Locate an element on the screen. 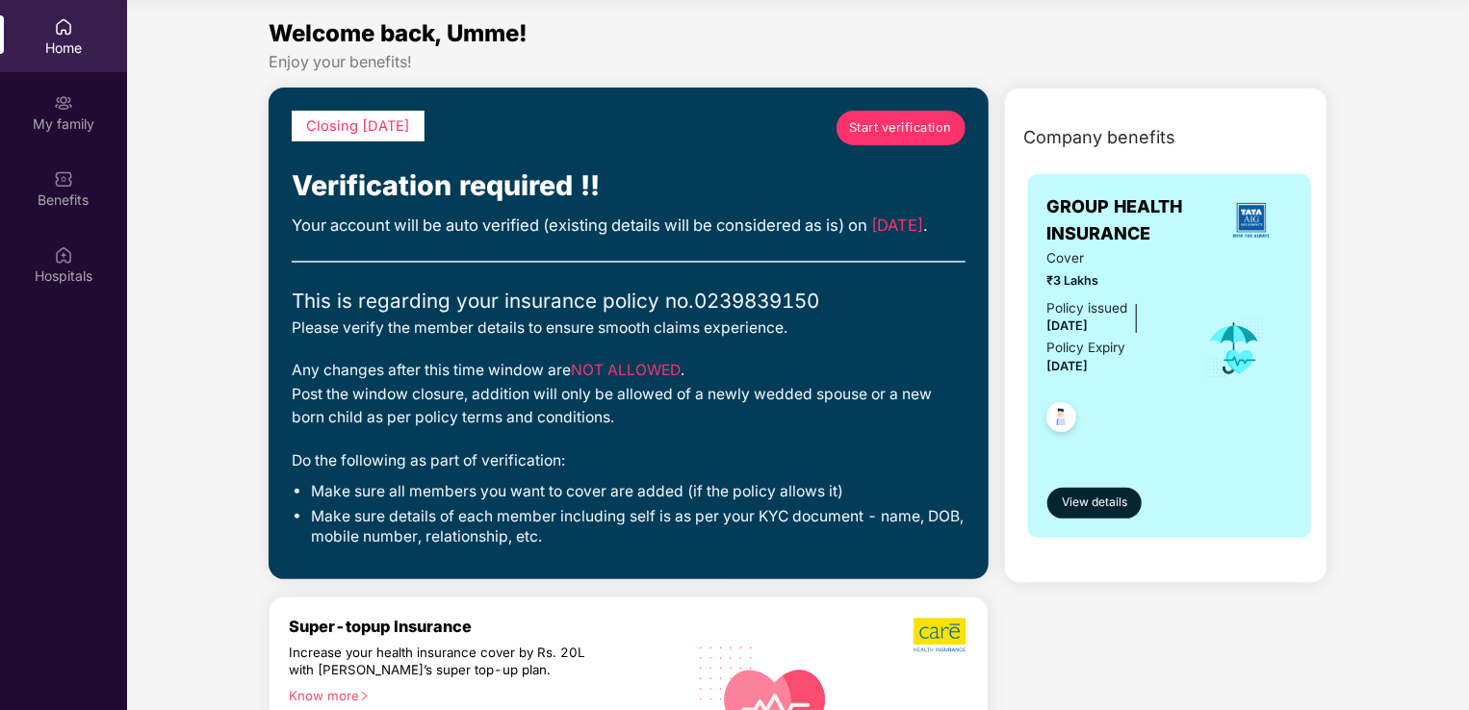  img: icon is located at coordinates (1234, 348).